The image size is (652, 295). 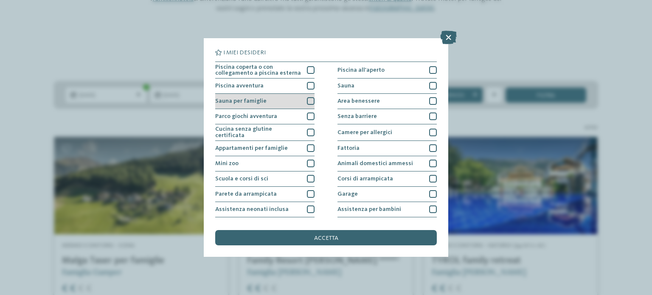 What do you see at coordinates (359, 101) in the screenshot?
I see `span: Area benessere` at bounding box center [359, 101].